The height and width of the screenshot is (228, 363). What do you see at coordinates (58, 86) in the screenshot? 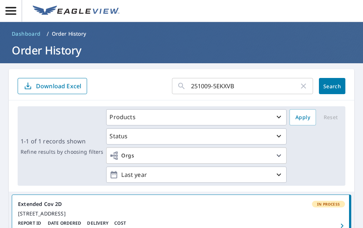
I see `p: Download Excel` at bounding box center [58, 86].